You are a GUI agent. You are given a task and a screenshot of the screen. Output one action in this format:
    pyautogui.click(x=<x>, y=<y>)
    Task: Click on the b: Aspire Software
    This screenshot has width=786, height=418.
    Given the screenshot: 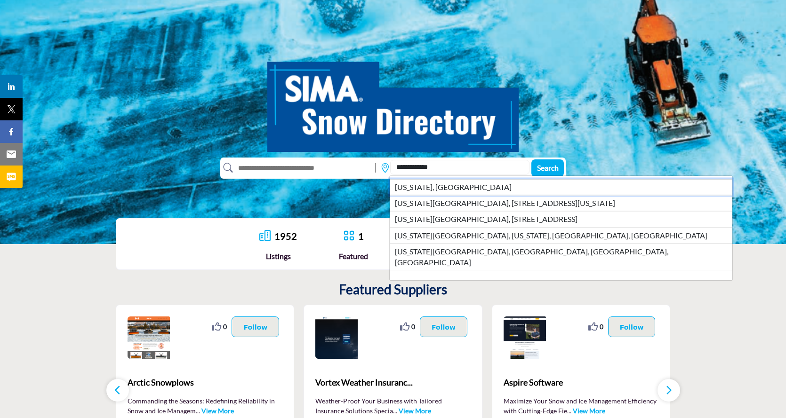 What is the action you would take?
    pyautogui.click(x=581, y=383)
    